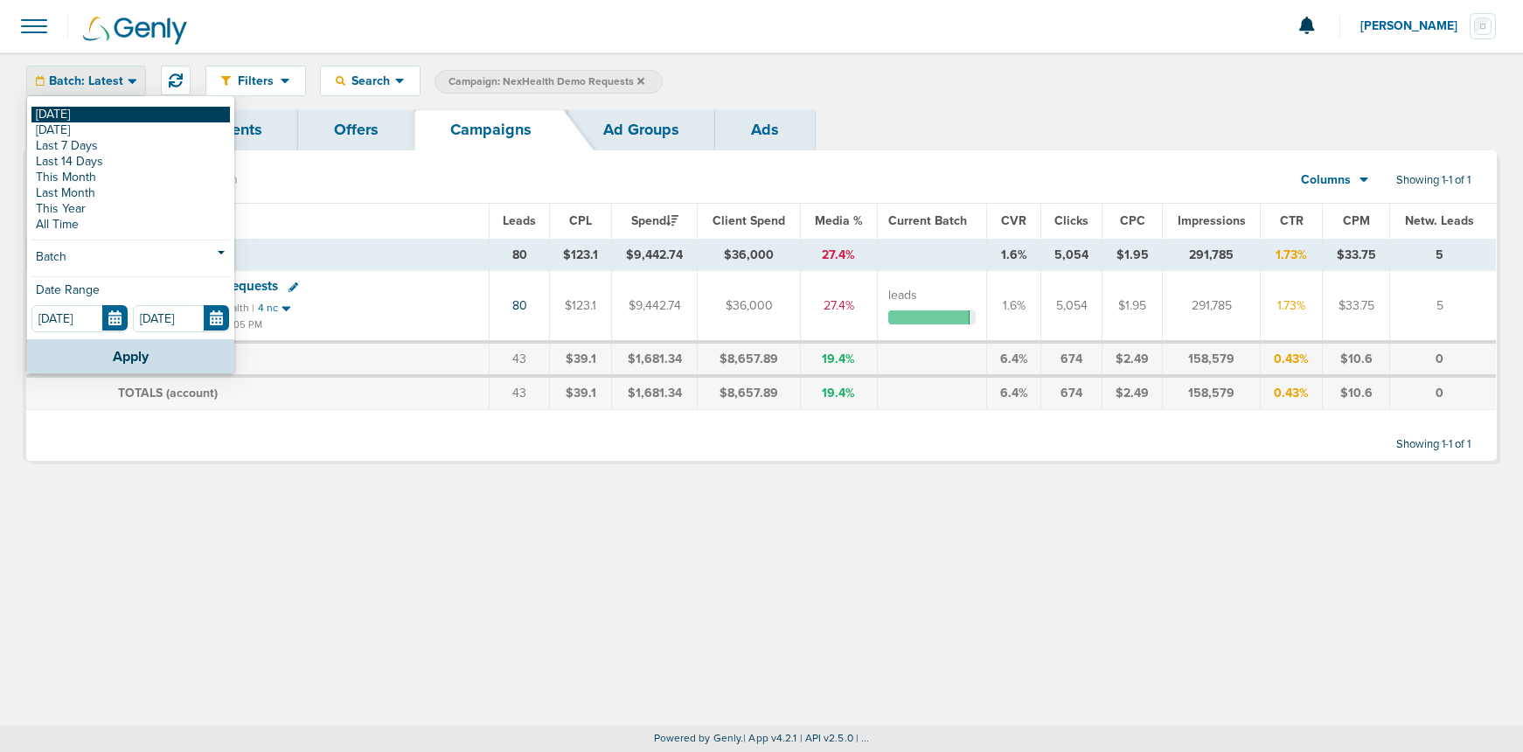 The height and width of the screenshot is (752, 1523). What do you see at coordinates (826, 738) in the screenshot?
I see `span: | API v2.5.0` at bounding box center [826, 738].